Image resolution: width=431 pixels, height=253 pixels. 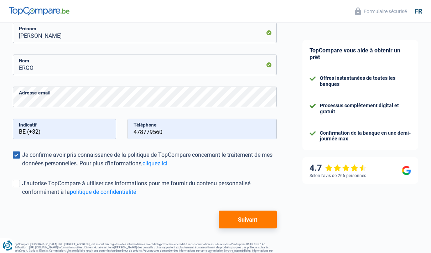 I want to click on a: cliquez ici, so click(x=155, y=163).